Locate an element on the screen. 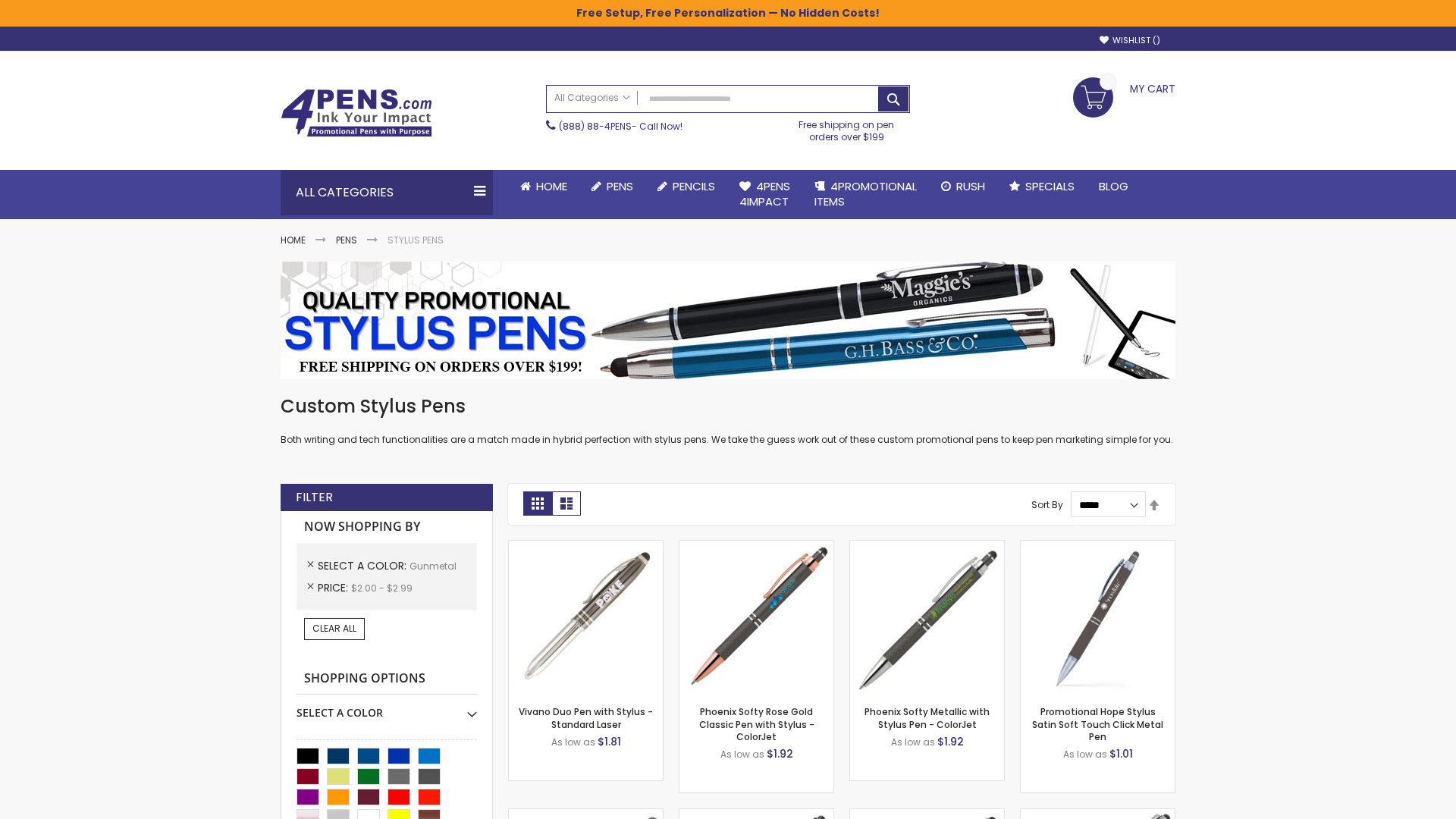 This screenshot has height=819, width=1456. img: Vivano Duo Pen with Stylus - Standard Laser-Gunmetal is located at coordinates (586, 617).